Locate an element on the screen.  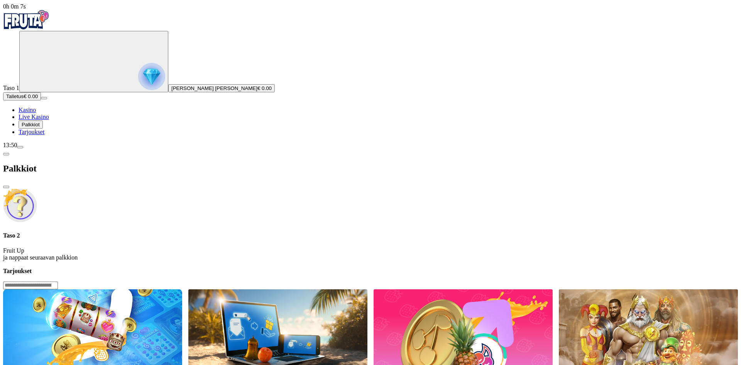
a: Kasino is located at coordinates (27, 110).